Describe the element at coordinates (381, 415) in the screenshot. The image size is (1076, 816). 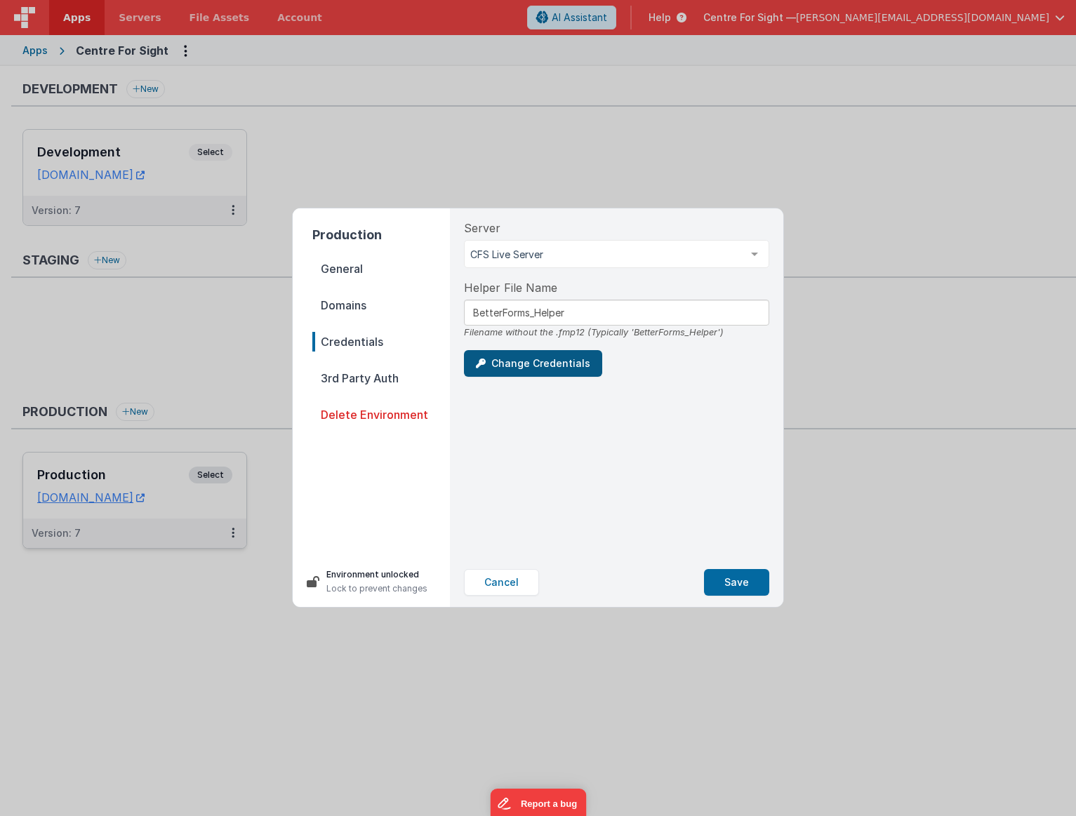
I see `span: Delete Environment` at that location.